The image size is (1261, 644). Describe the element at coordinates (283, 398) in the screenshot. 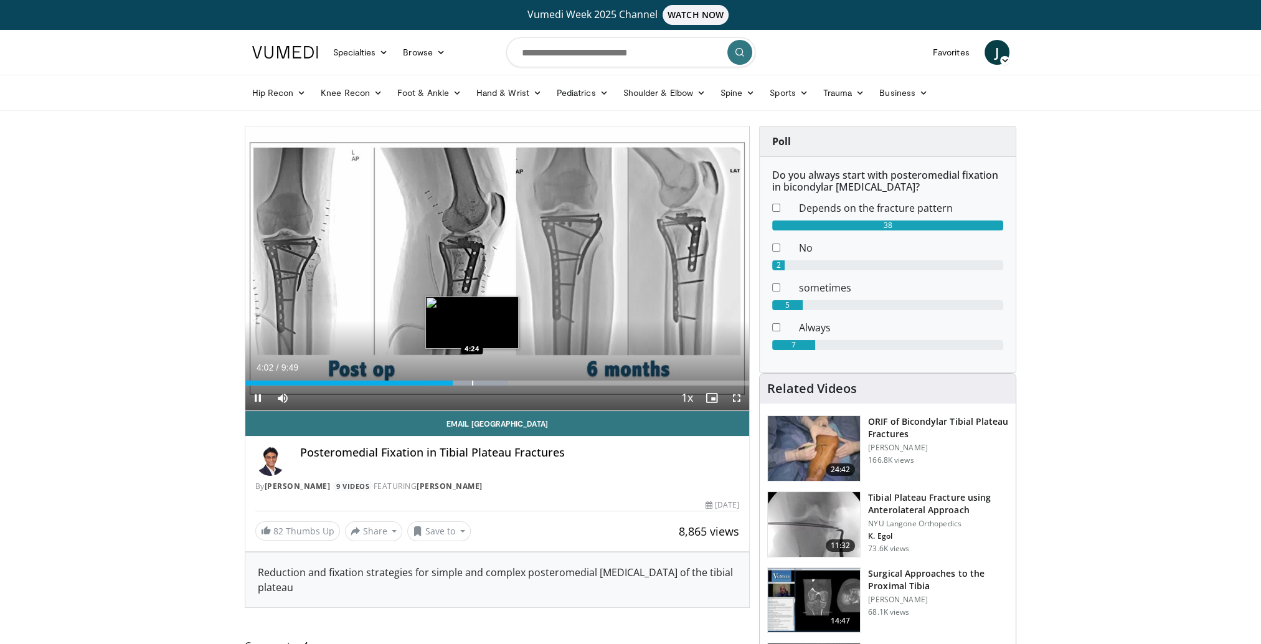

I see `button: Mute` at that location.